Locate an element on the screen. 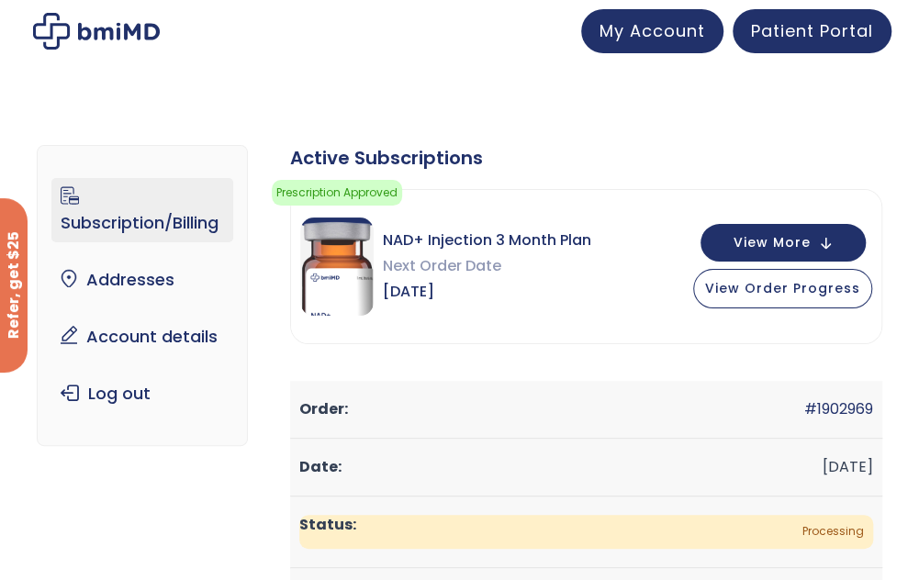 This screenshot has width=919, height=580. span: Prescription Approved is located at coordinates (337, 193).